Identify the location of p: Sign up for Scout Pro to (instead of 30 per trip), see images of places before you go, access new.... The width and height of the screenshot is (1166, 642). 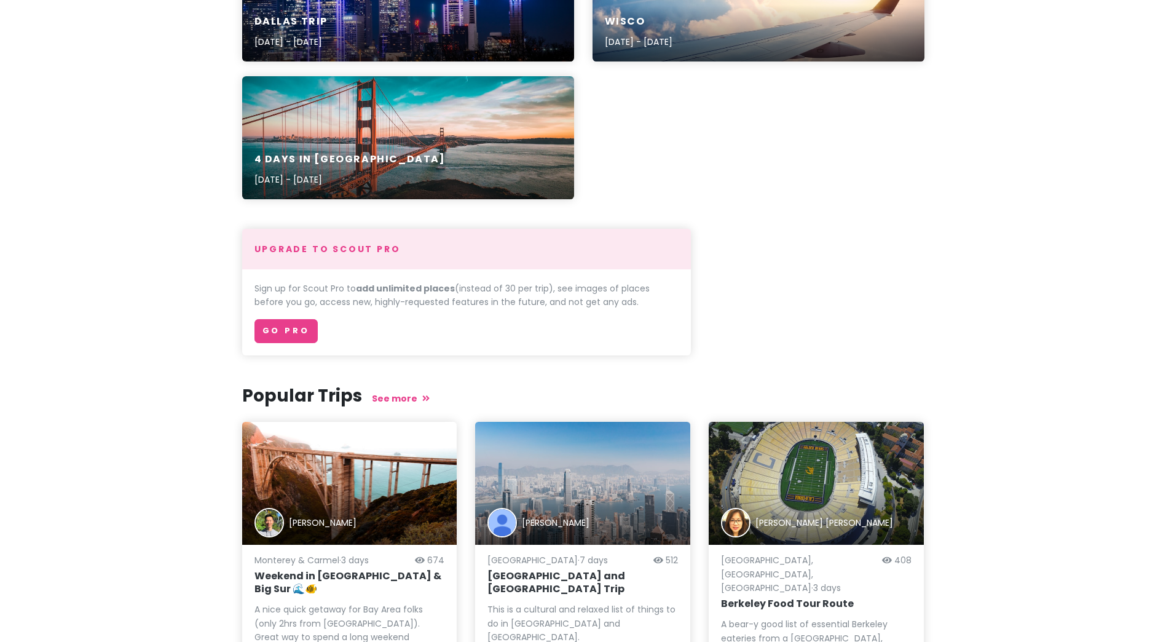
(466, 295).